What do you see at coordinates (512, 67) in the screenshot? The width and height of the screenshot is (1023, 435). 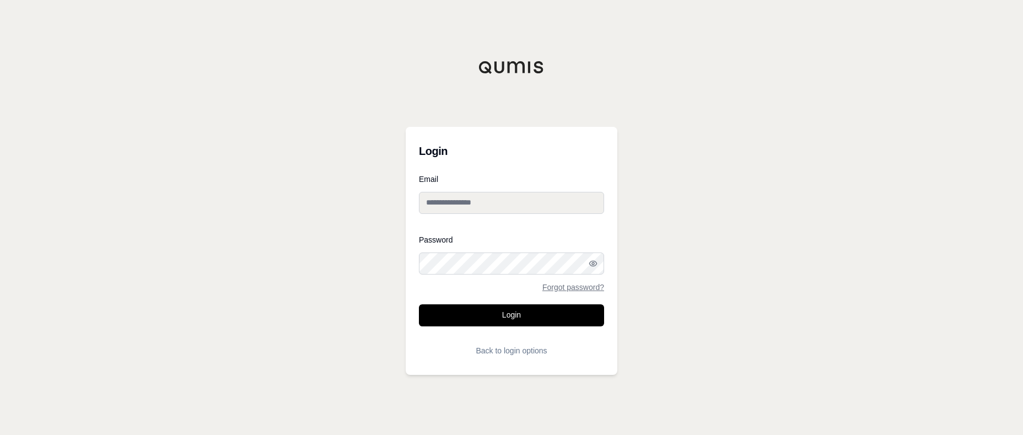 I see `img: Qumis` at bounding box center [512, 67].